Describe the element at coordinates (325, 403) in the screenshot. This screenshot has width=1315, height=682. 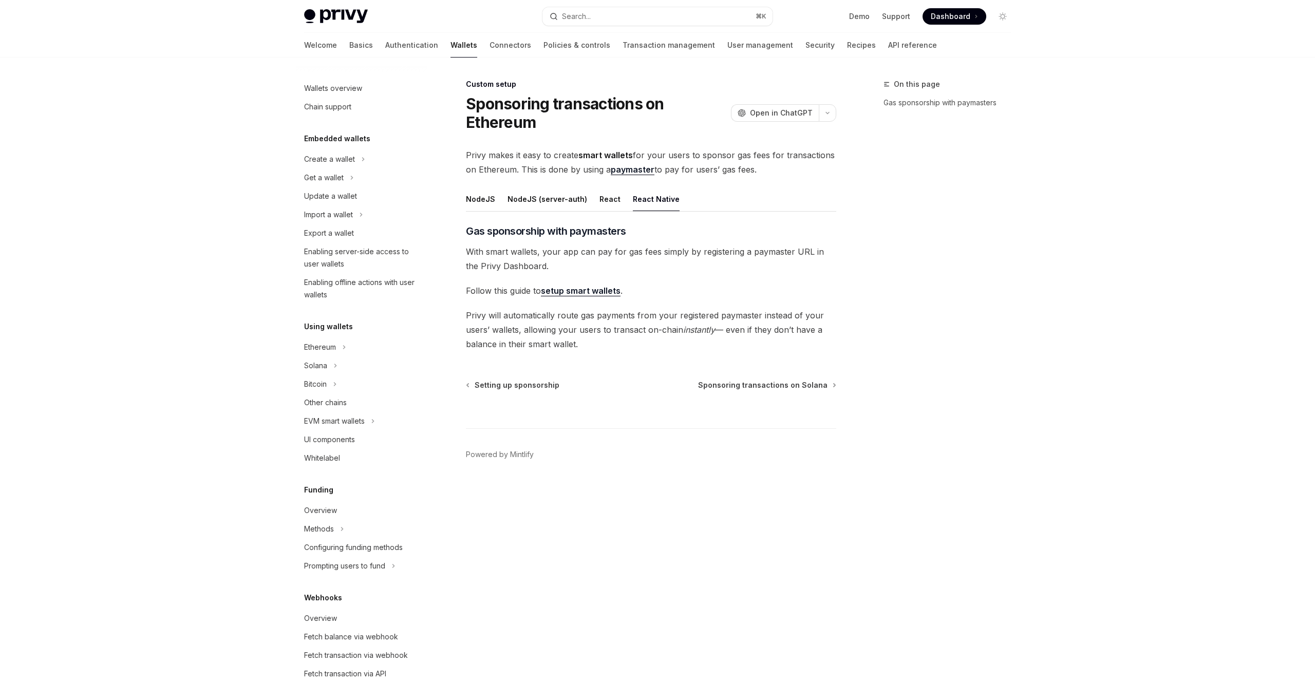
I see `div: Other chains` at that location.